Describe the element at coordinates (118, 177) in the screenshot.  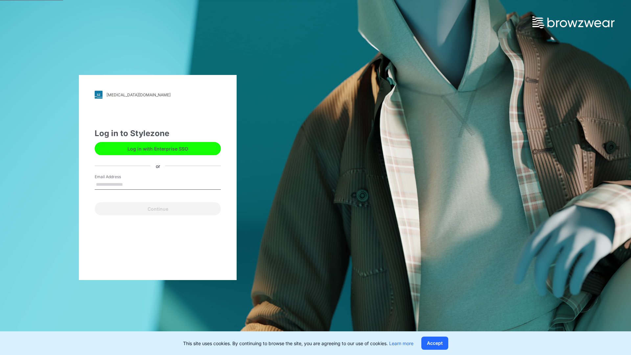
I see `label: Email Address` at that location.